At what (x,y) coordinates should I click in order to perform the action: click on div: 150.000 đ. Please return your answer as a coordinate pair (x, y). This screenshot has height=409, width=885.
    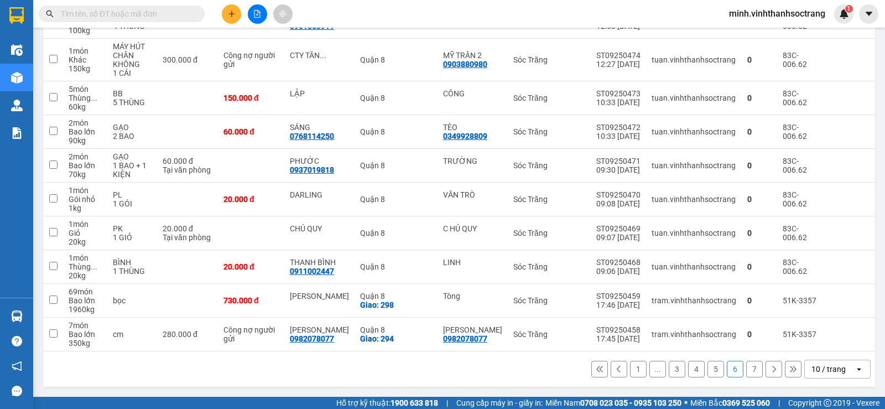
    Looking at the image, I should click on (251, 98).